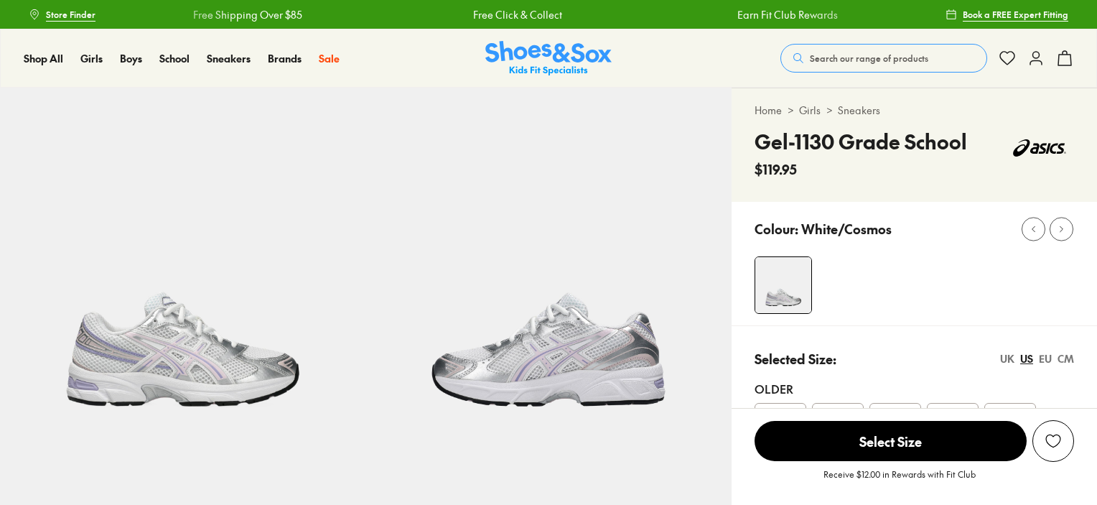 The width and height of the screenshot is (1097, 505). Describe the element at coordinates (674, 14) in the screenshot. I see `a: Earn Fit Club Rewards` at that location.